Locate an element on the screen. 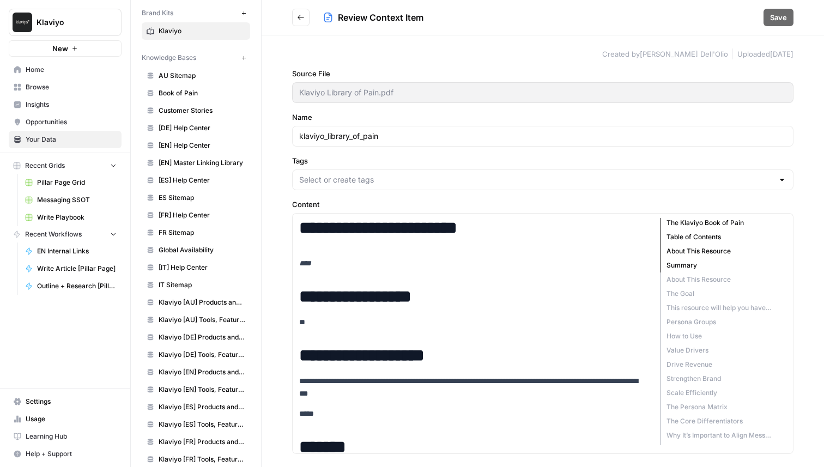 Image resolution: width=824 pixels, height=467 pixels. button: Recent Workflows is located at coordinates (65, 234).